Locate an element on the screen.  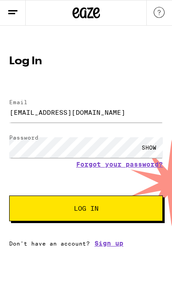
label: Password is located at coordinates (24, 137).